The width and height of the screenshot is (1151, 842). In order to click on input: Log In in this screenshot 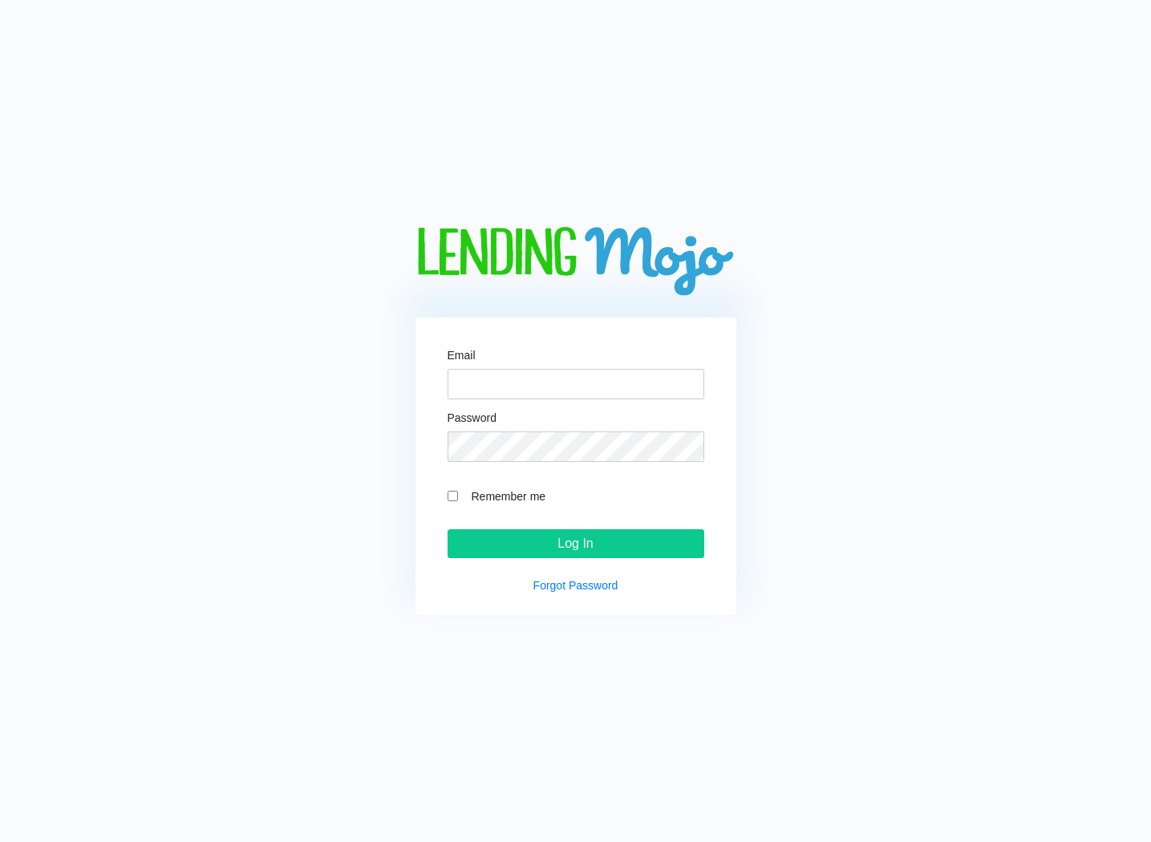, I will do `click(576, 544)`.